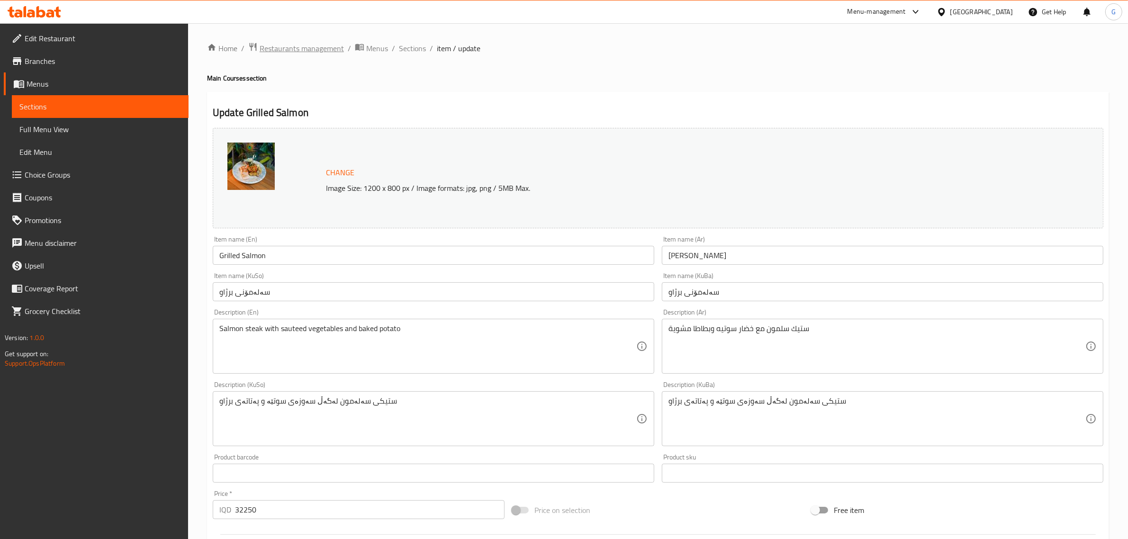 Image resolution: width=1128 pixels, height=539 pixels. I want to click on a: Home, so click(222, 48).